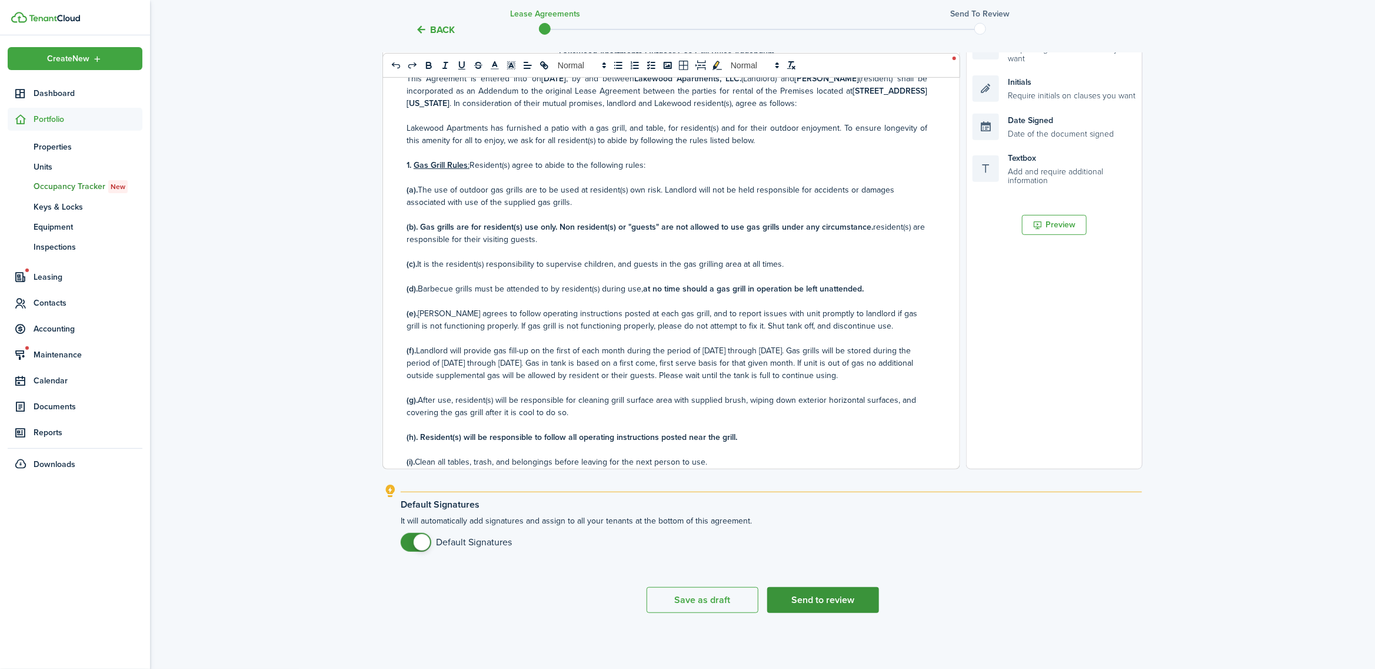  Describe the element at coordinates (717, 65) in the screenshot. I see `button: toggleMarkYellow: markYellow` at that location.